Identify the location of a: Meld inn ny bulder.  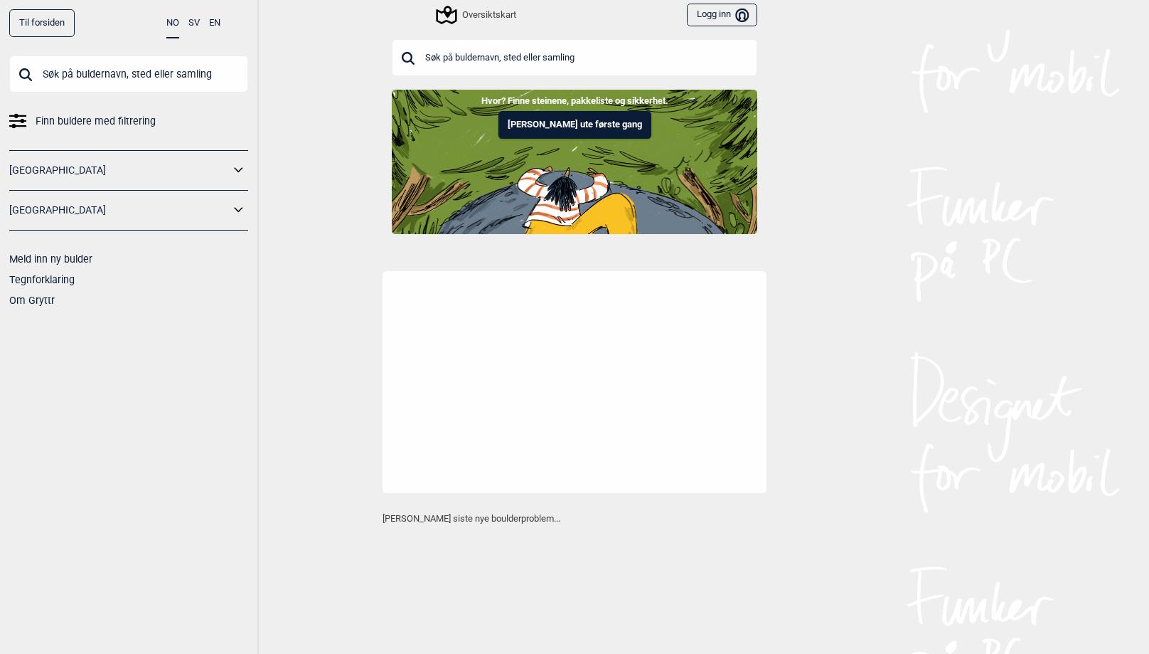
(50, 259).